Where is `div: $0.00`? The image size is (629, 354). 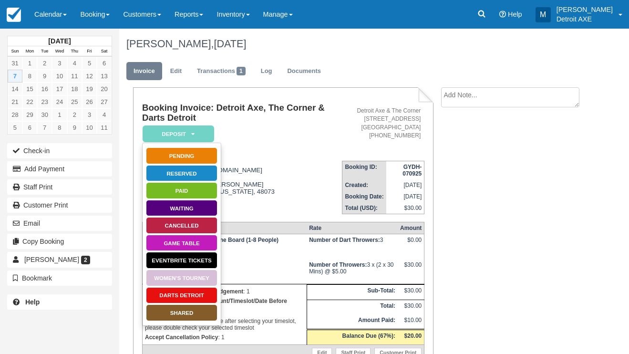 div: $0.00 is located at coordinates (411, 244).